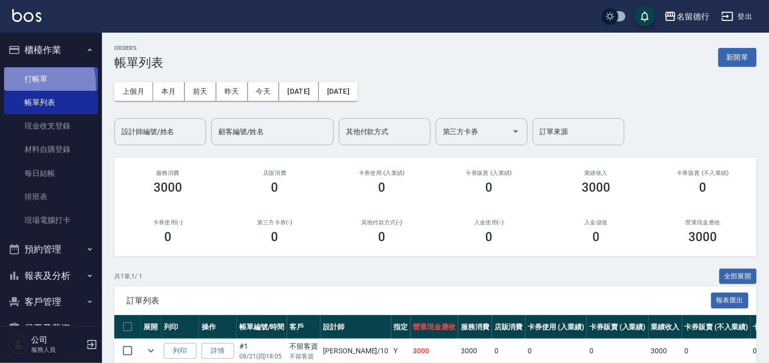 The image size is (769, 363). I want to click on h2: ORDERS, so click(139, 48).